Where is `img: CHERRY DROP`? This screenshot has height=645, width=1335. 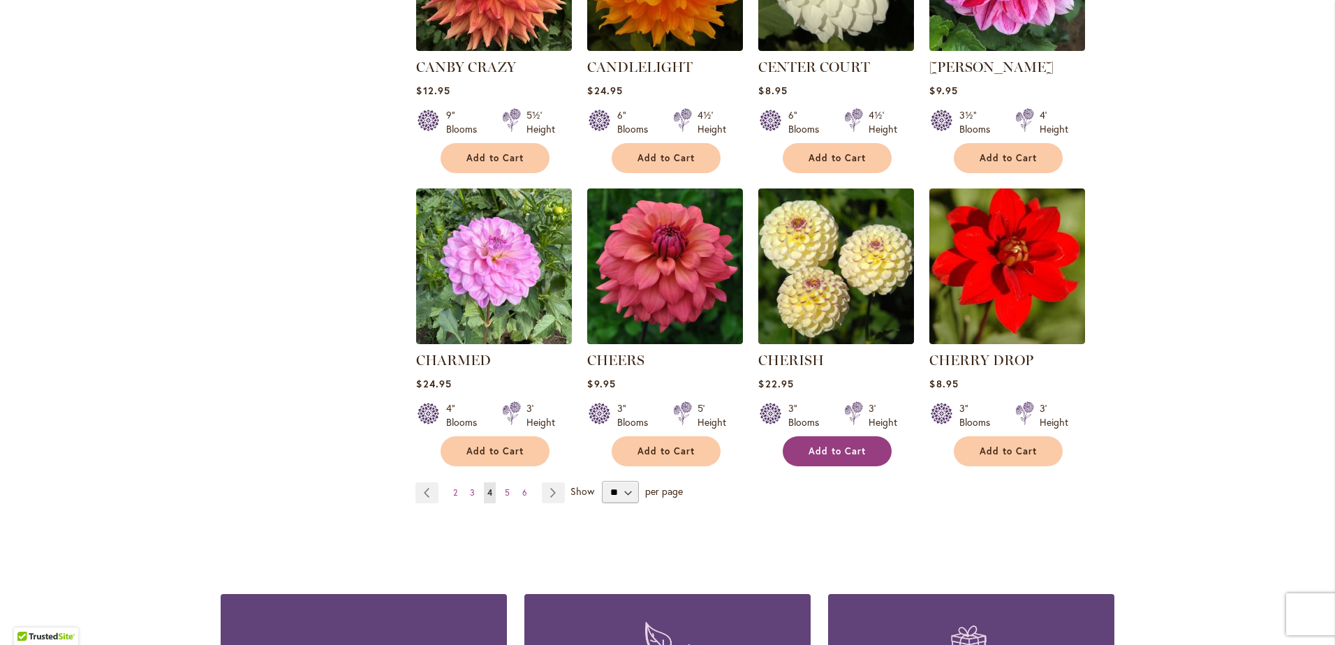 img: CHERRY DROP is located at coordinates (1006, 266).